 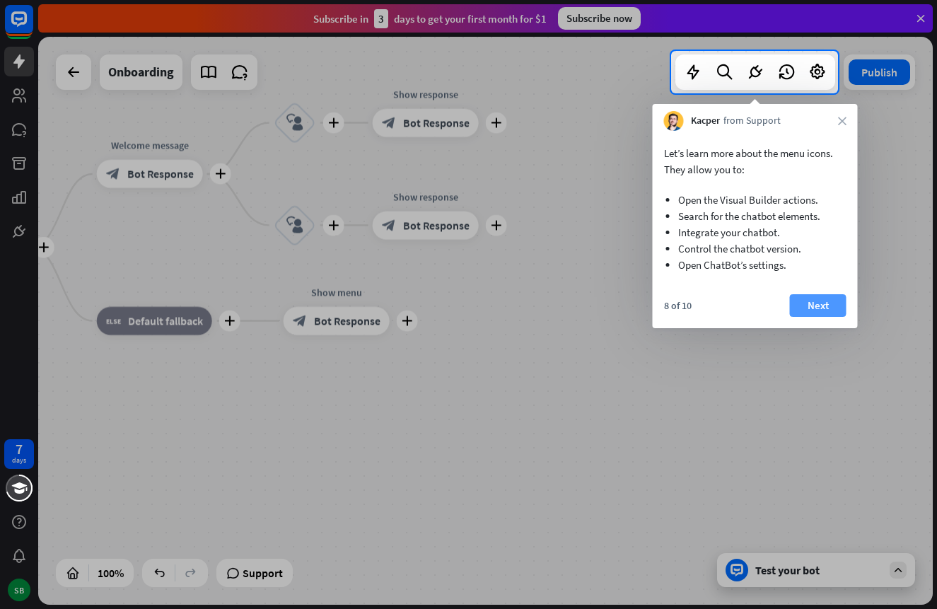 I want to click on li: Open ChatBot’s settings., so click(x=755, y=265).